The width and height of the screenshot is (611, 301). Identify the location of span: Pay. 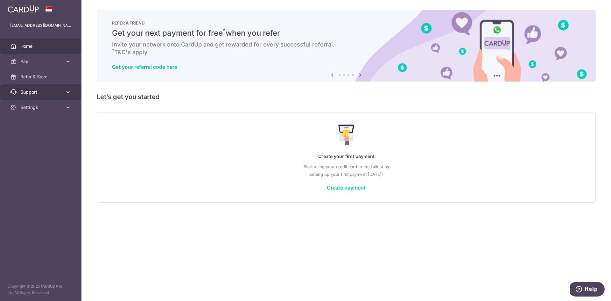
(41, 61).